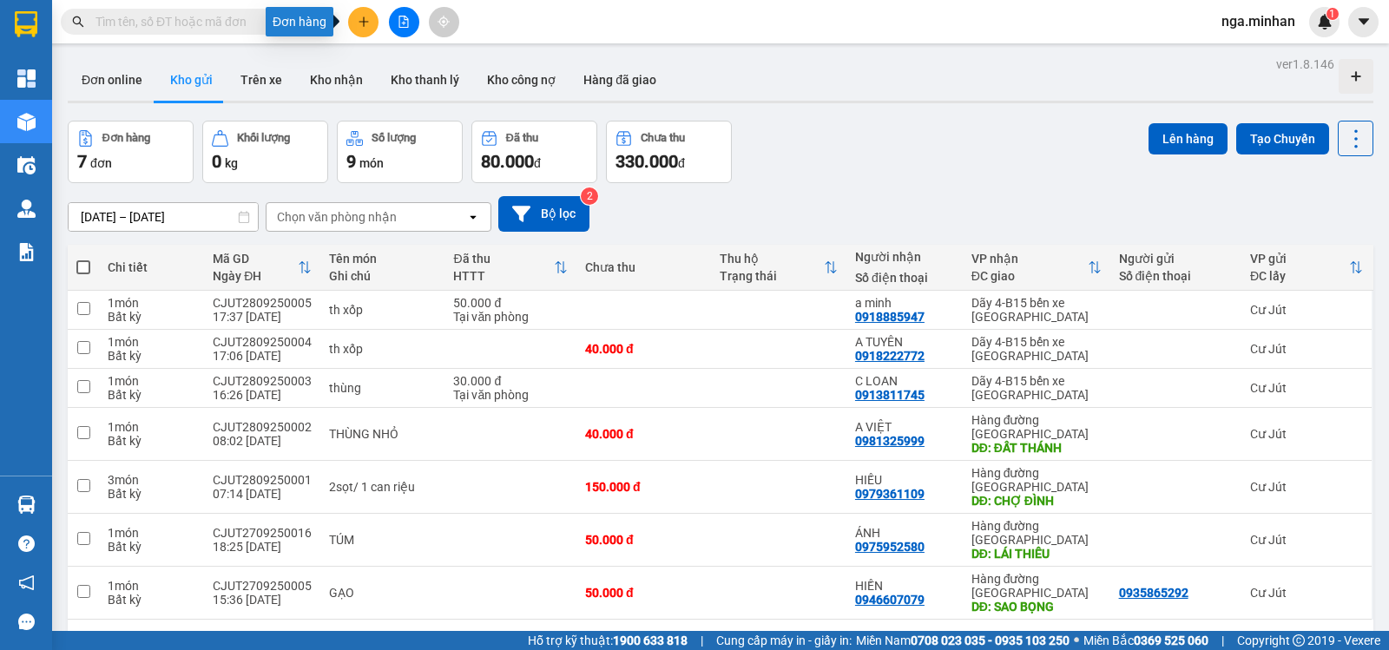 The image size is (1389, 650). Describe the element at coordinates (1356, 76) in the screenshot. I see `div: Tạo kho hàng mới` at that location.